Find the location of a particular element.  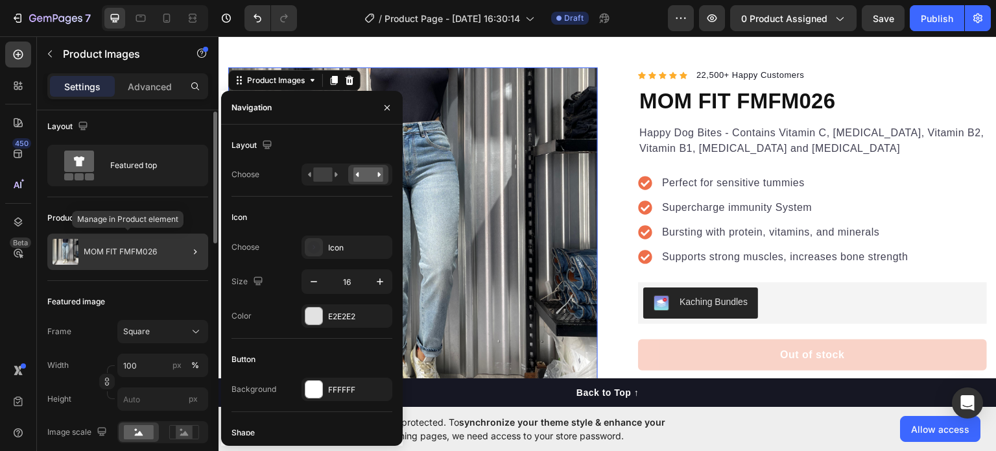

label: Height is located at coordinates (59, 399).